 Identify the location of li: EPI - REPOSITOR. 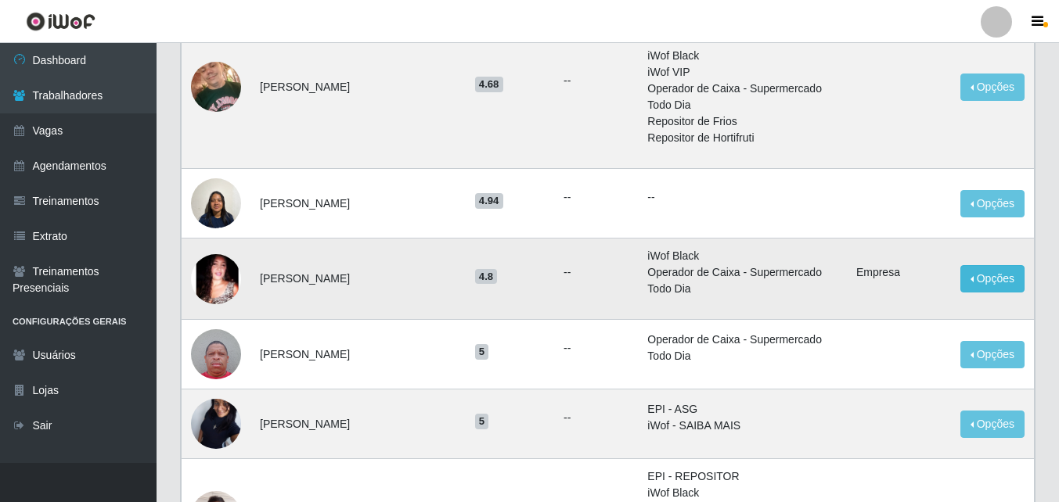
(742, 477).